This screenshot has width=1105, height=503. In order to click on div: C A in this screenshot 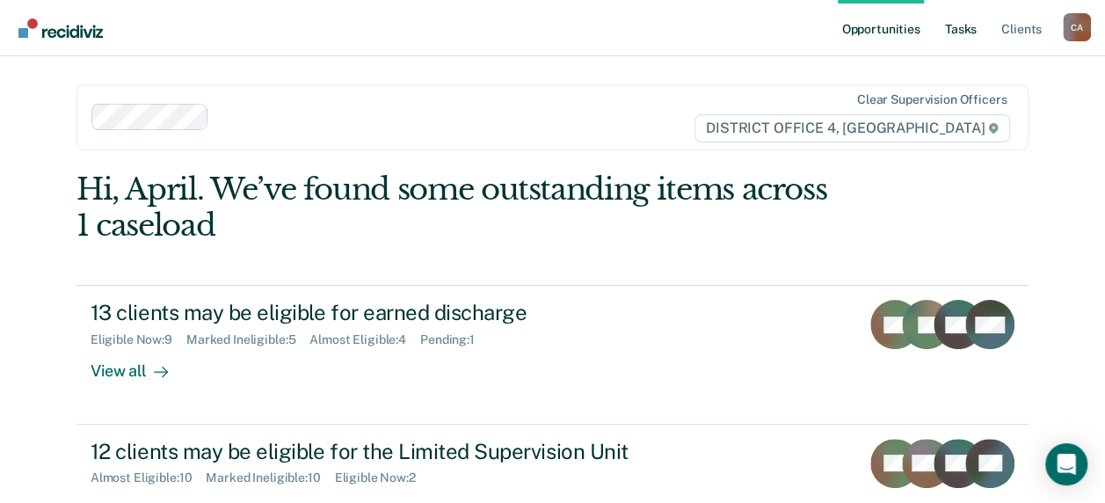, I will do `click(1077, 27)`.